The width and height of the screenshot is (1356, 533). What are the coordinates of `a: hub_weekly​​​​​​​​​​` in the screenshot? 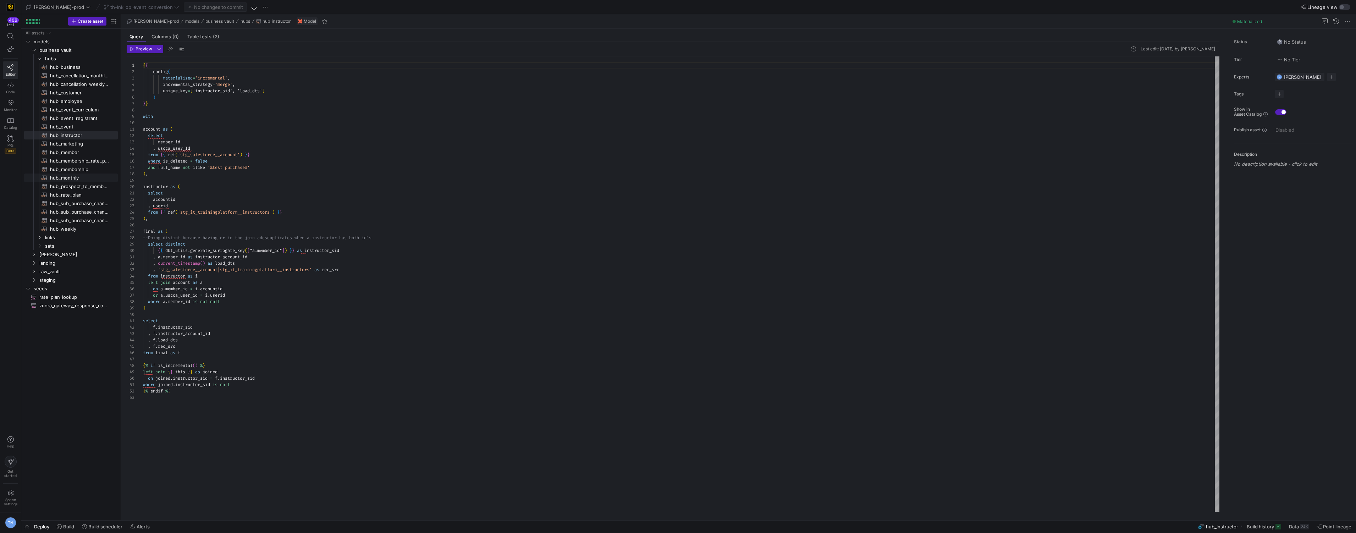 It's located at (71, 229).